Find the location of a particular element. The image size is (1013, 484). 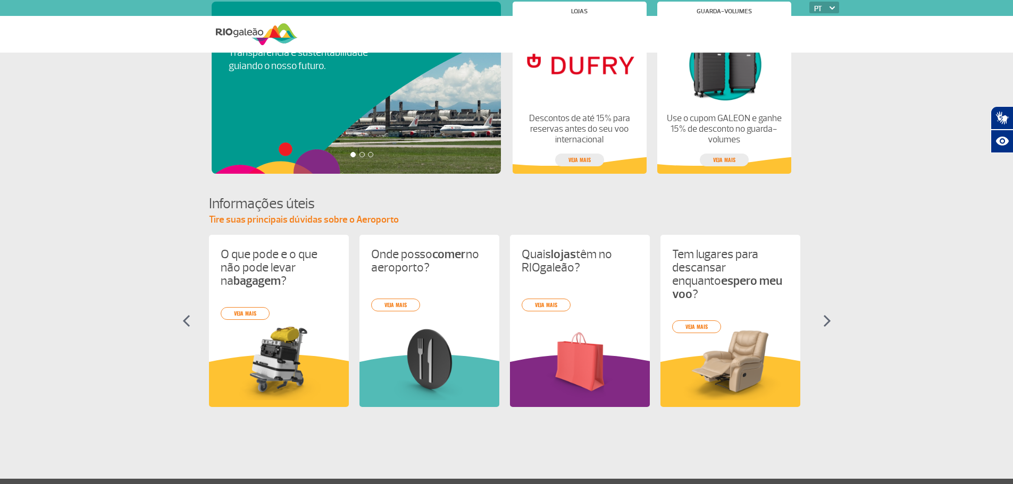

strong: comer is located at coordinates (449, 254).